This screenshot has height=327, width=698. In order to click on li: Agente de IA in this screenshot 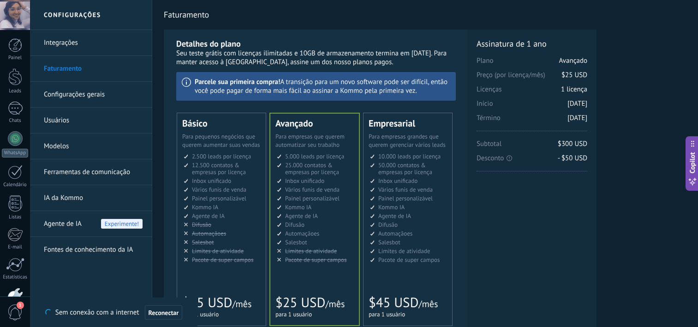, I will do `click(91, 224)`.